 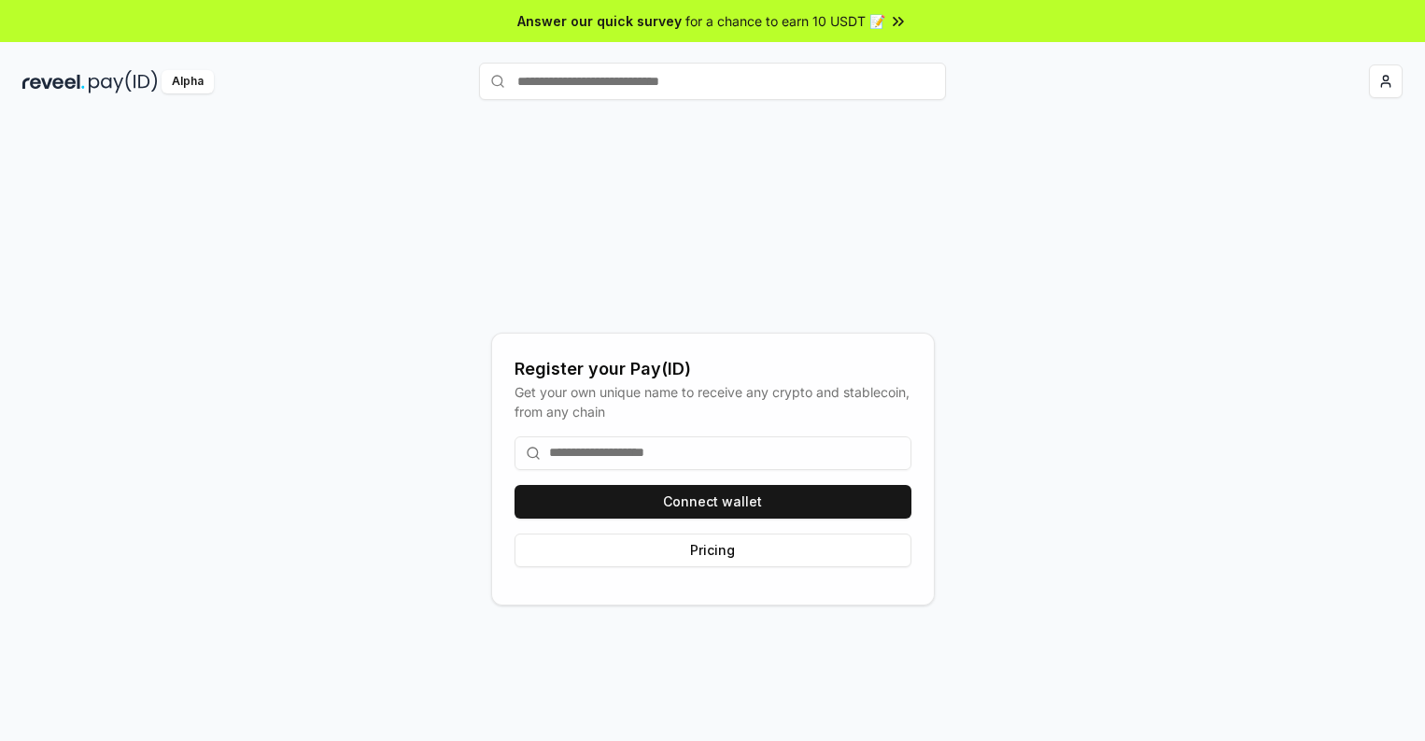 What do you see at coordinates (713, 502) in the screenshot?
I see `button: Connect wallet` at bounding box center [713, 502].